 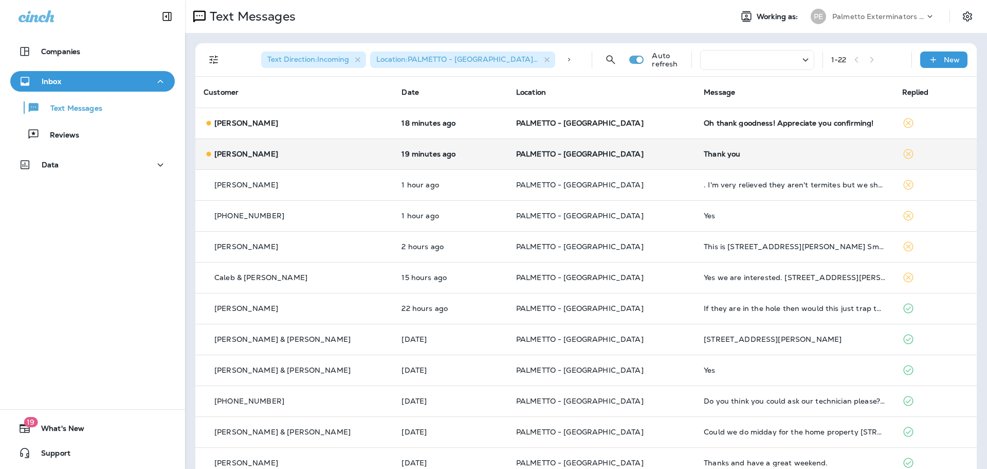 What do you see at coordinates (451, 277) in the screenshot?
I see `p: Aug 11, 2025 08:03 PM` at bounding box center [451, 277].